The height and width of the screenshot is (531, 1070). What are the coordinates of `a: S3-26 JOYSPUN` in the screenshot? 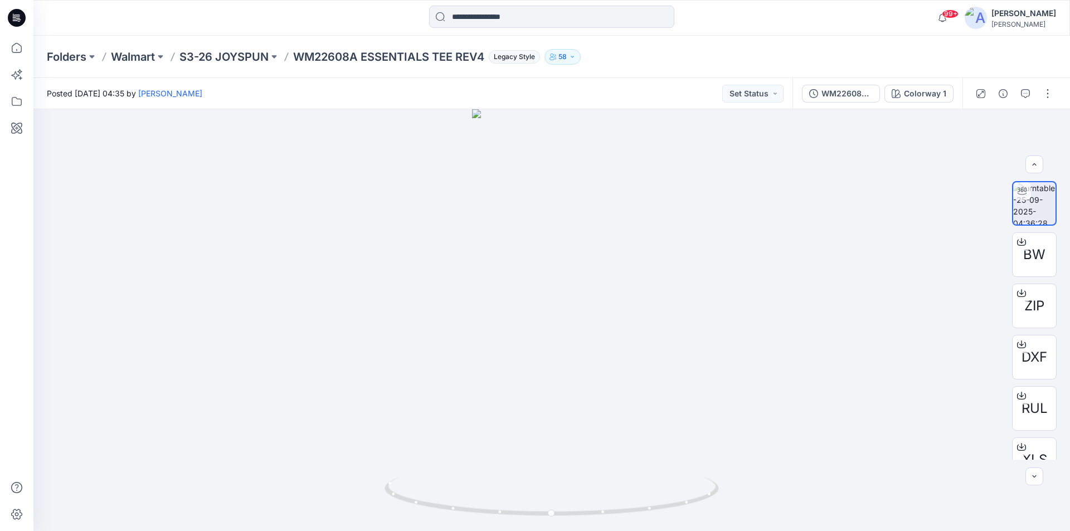 It's located at (224, 57).